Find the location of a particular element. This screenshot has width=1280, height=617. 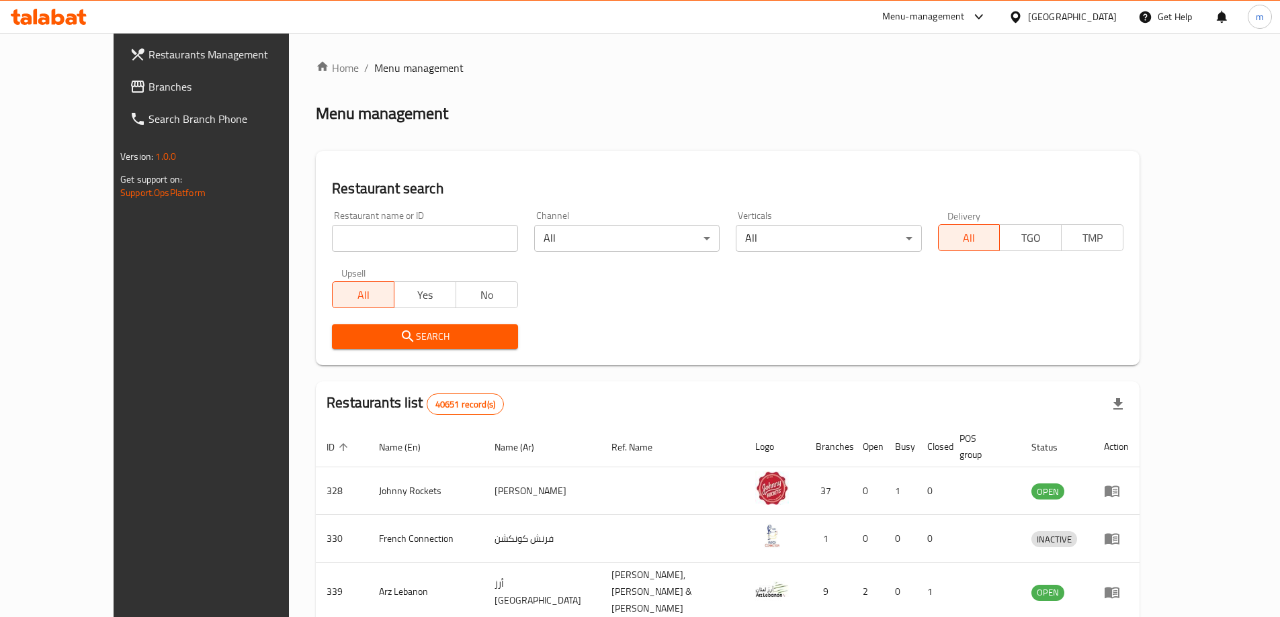

a: Branches is located at coordinates (223, 87).